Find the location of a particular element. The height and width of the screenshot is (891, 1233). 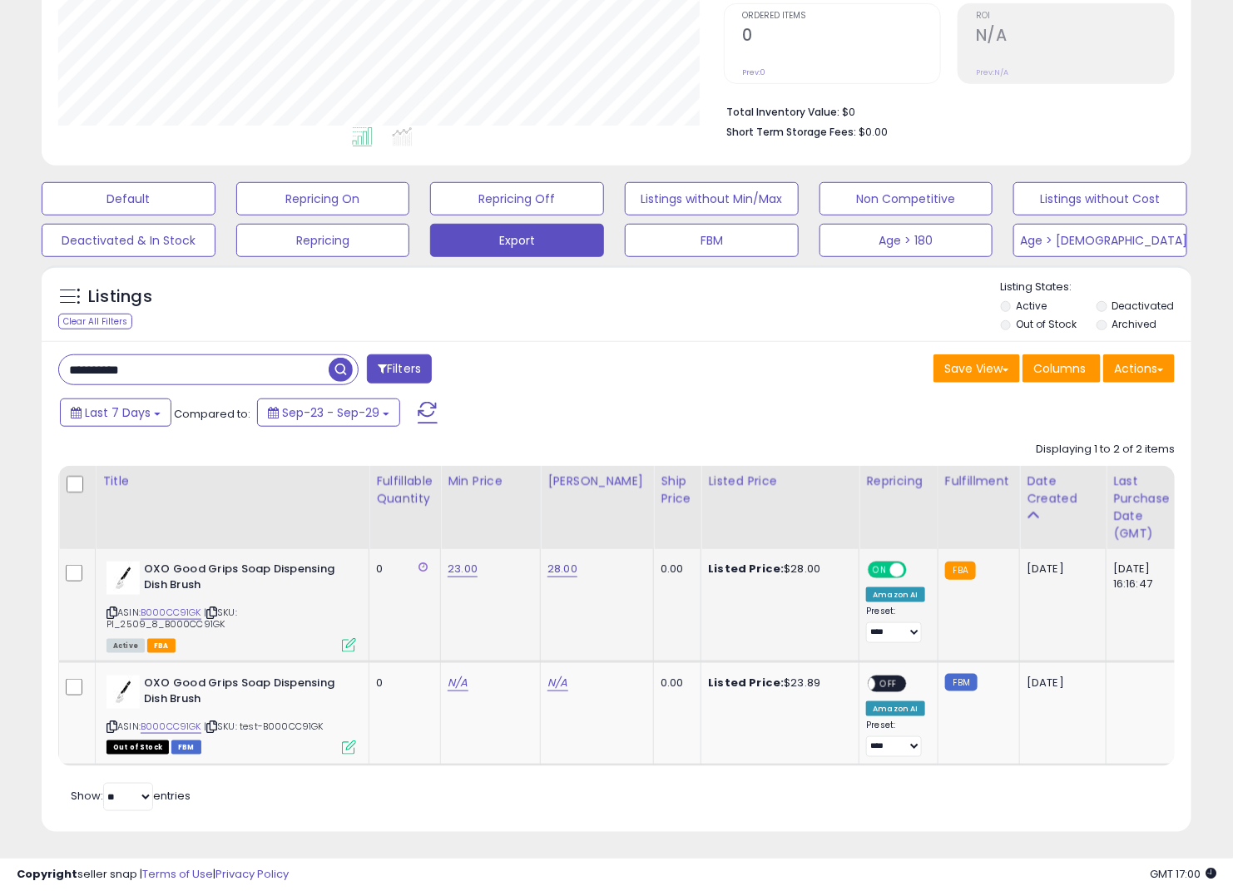

div: Last Purchase Date (GMT) is located at coordinates (1143, 507).